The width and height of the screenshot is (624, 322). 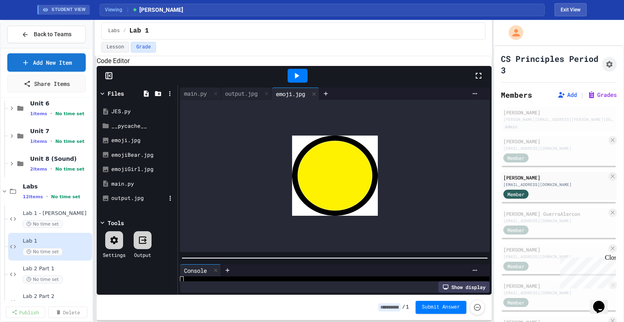 What do you see at coordinates (46, 34) in the screenshot?
I see `button: Back to Teams` at bounding box center [46, 34].